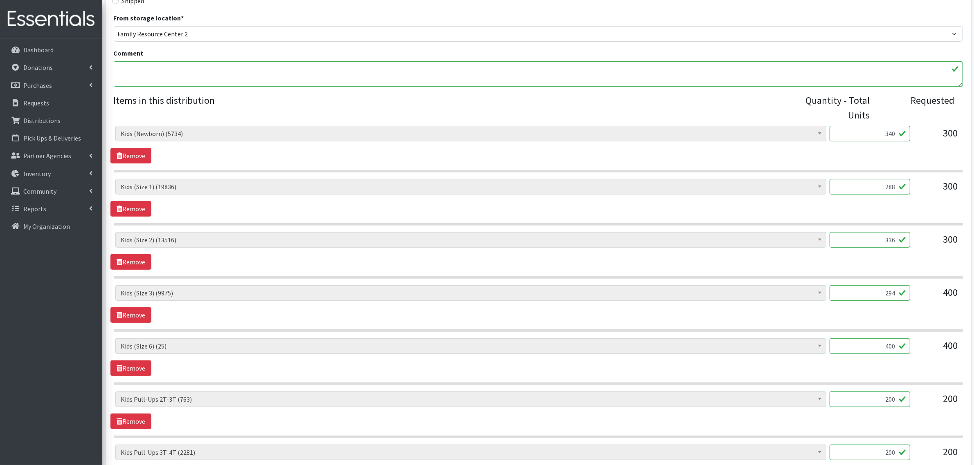  What do you see at coordinates (47, 156) in the screenshot?
I see `p: Partner Agencies` at bounding box center [47, 156].